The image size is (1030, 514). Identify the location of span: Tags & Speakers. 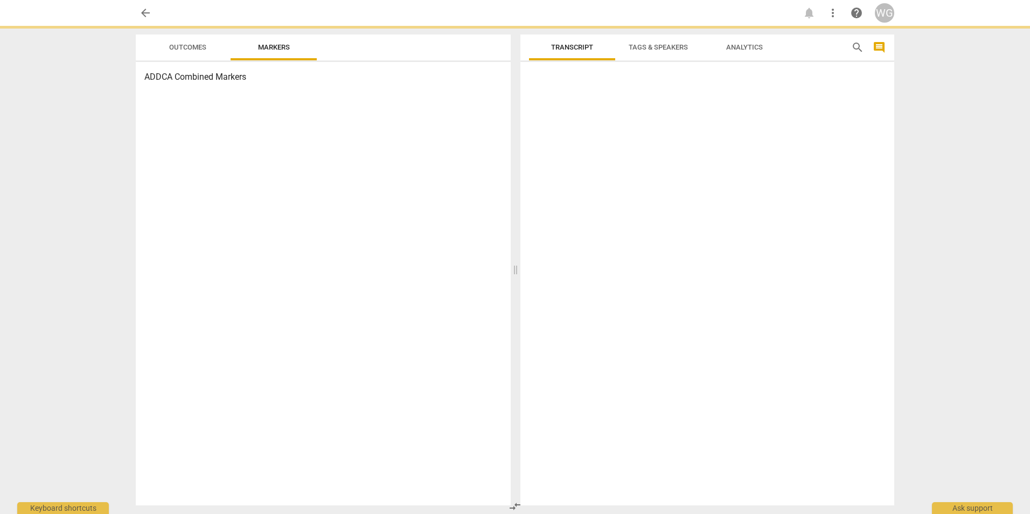
(658, 47).